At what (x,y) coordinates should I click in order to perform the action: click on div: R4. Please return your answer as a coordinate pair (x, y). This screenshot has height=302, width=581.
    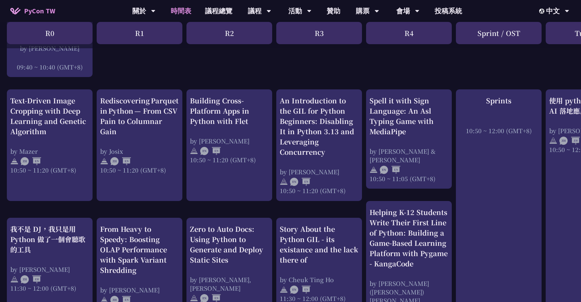
    Looking at the image, I should click on (409, 33).